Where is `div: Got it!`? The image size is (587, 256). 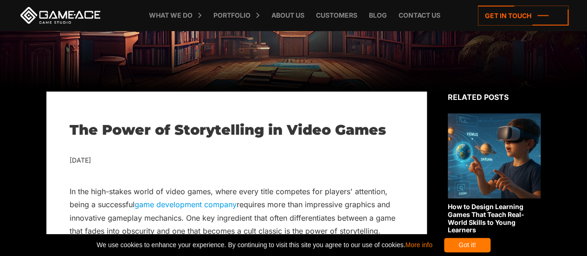
div: Got it! is located at coordinates (467, 245).